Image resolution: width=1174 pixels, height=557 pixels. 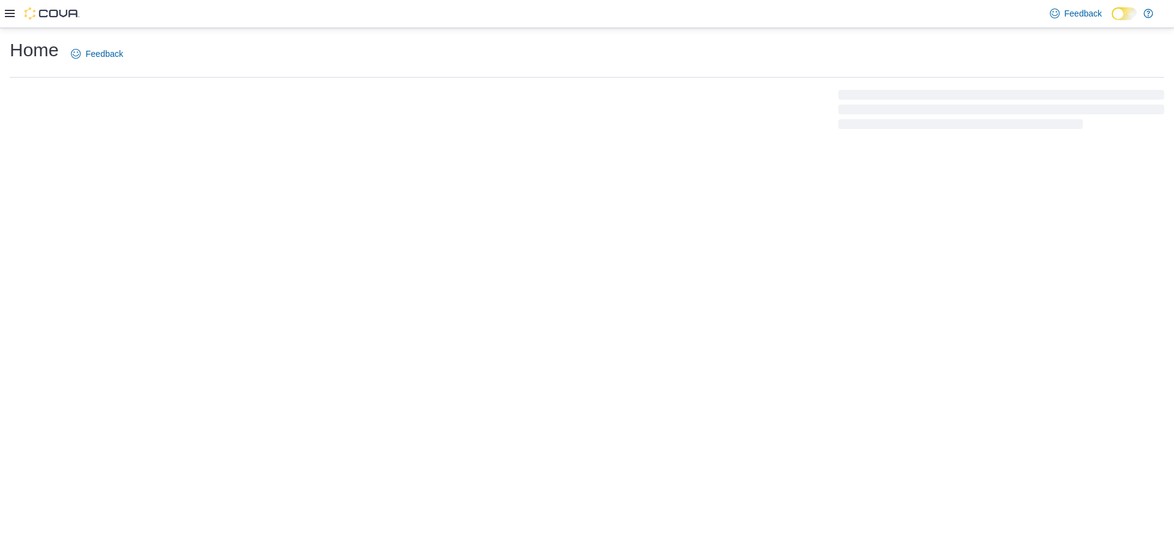 I want to click on span: Loading, so click(x=1001, y=112).